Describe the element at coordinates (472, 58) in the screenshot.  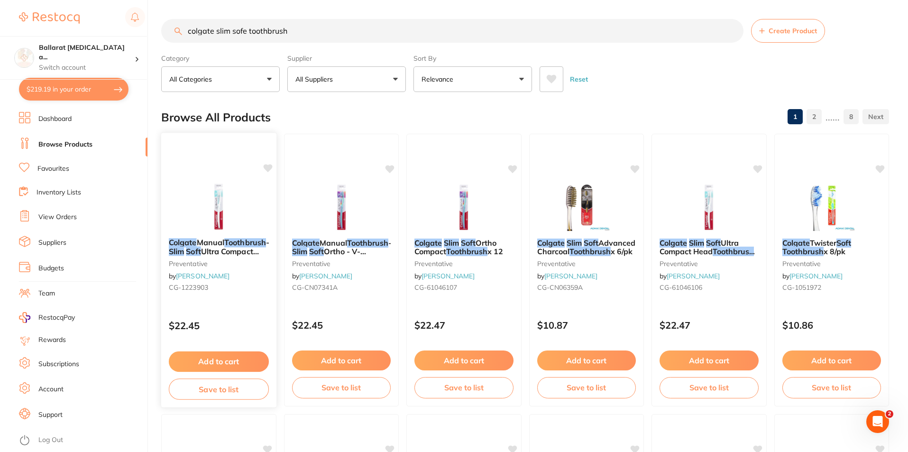
I see `label: Sort By` at that location.